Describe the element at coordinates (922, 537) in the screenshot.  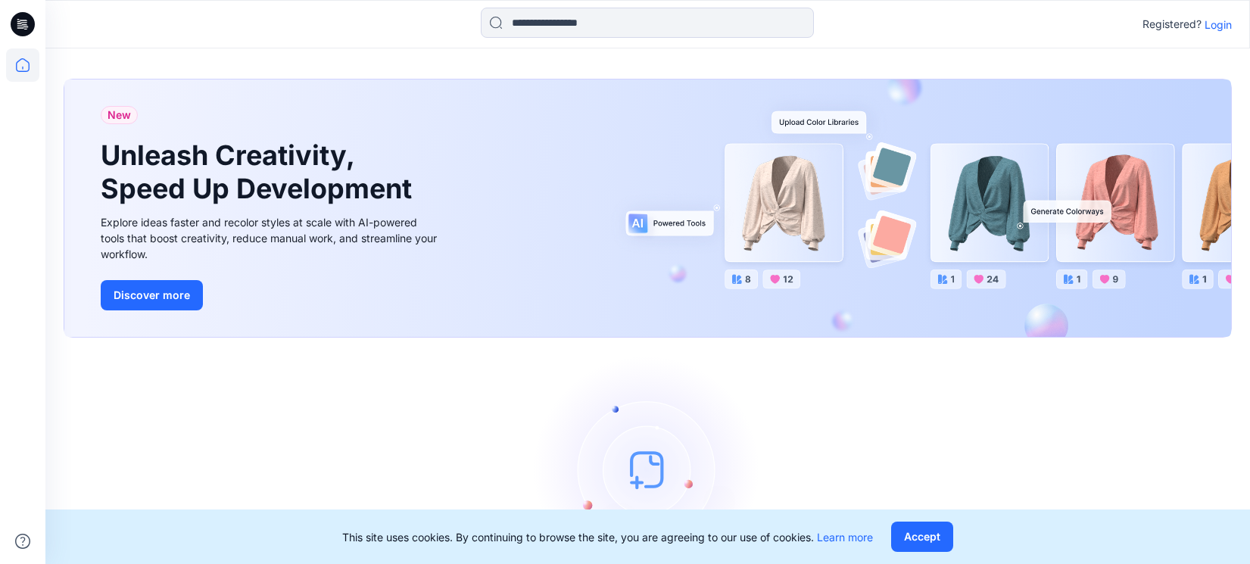
I see `button: Accept` at that location.